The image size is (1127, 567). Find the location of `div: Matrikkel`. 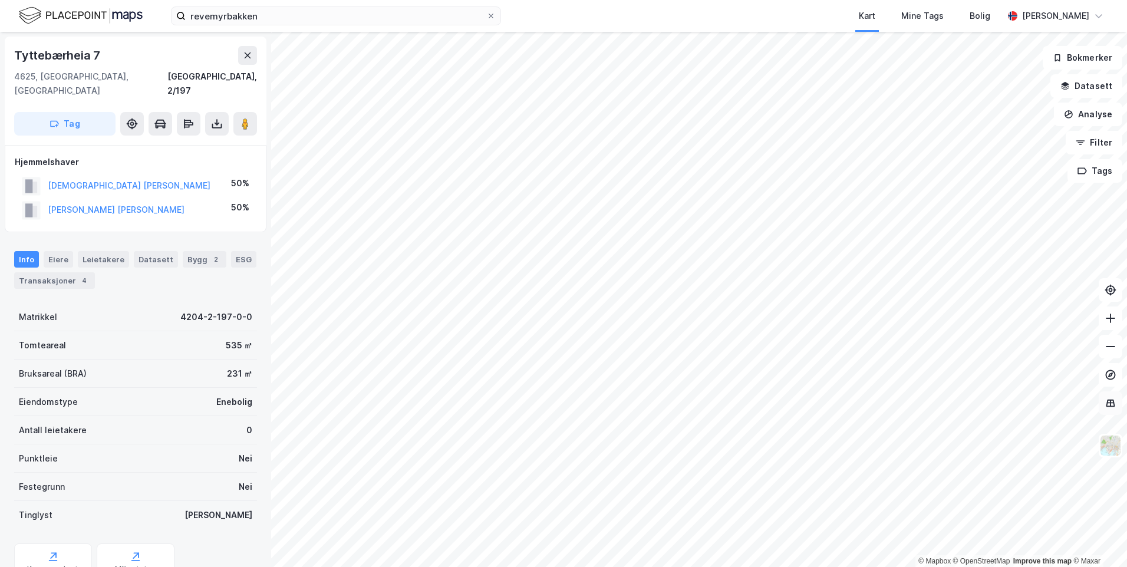

div: Matrikkel is located at coordinates (38, 317).